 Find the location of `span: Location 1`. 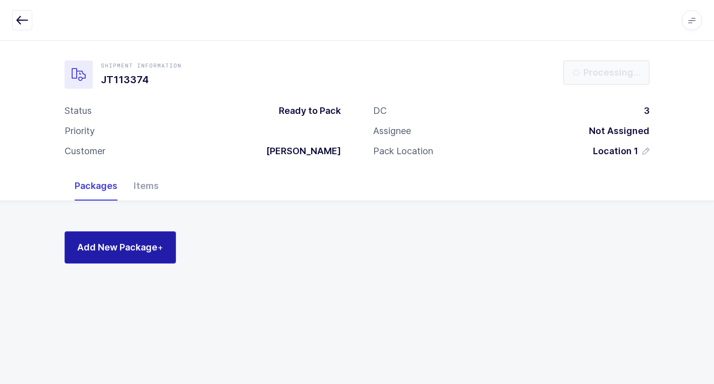

span: Location 1 is located at coordinates (616, 151).